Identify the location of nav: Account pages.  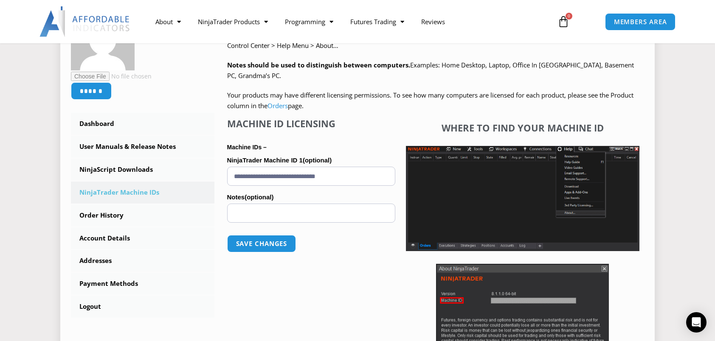
(143, 215).